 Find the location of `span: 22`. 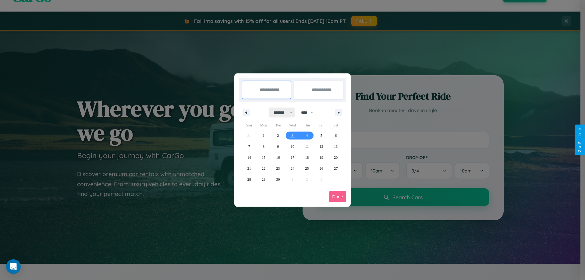

span: 22 is located at coordinates (264, 169).